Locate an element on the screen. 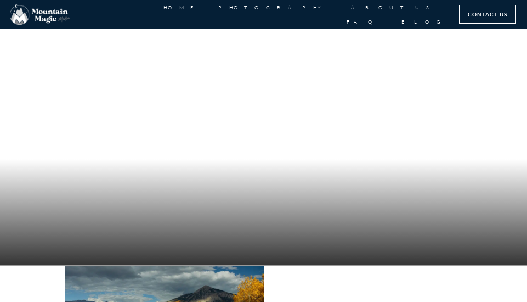 Image resolution: width=527 pixels, height=302 pixels. span: Contact Us is located at coordinates (488, 14).